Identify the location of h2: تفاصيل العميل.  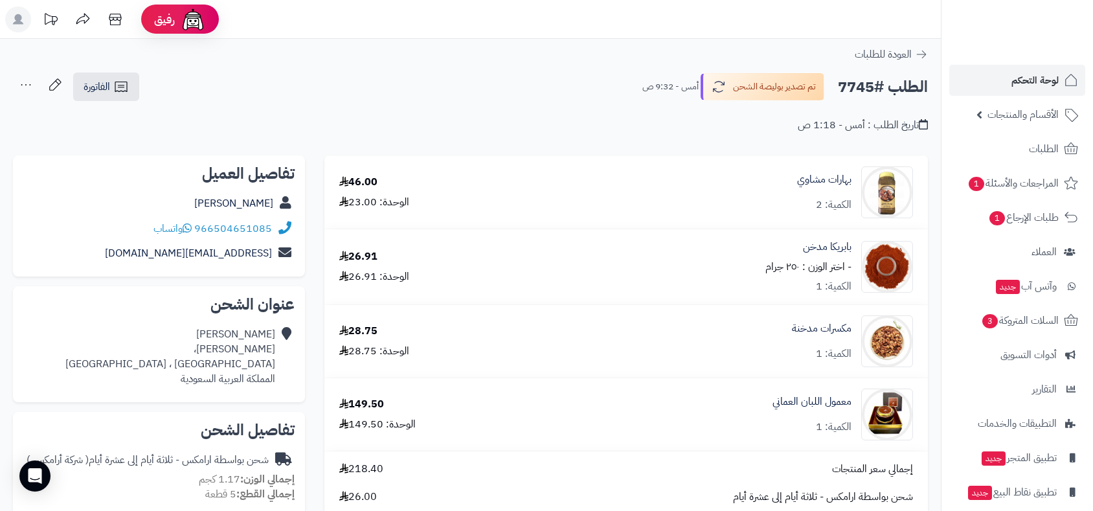
(159, 174).